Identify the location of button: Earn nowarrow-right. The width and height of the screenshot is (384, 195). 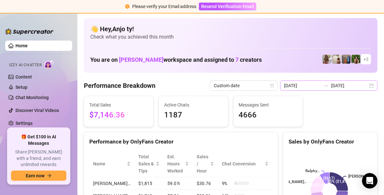
(39, 176).